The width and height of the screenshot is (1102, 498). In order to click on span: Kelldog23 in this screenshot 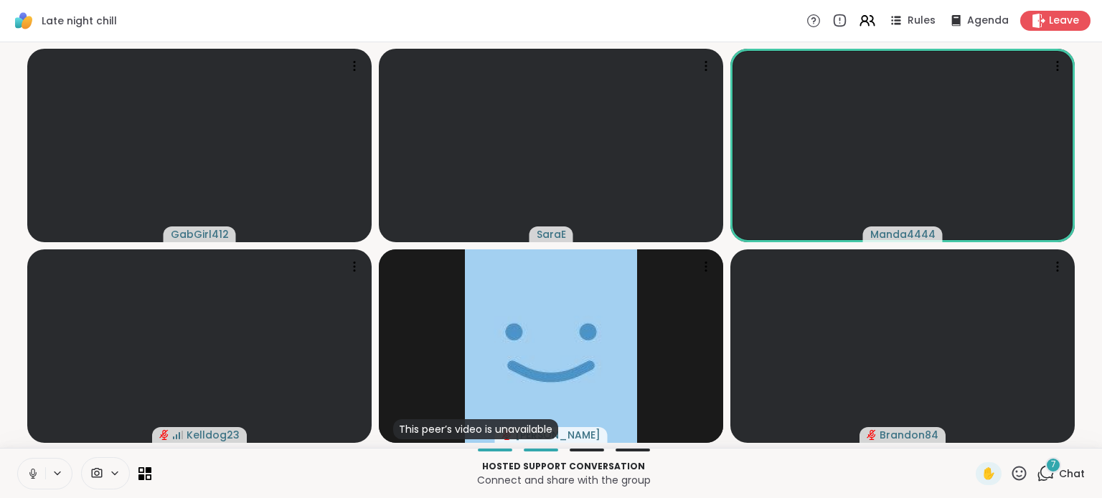, I will do `click(213, 435)`.